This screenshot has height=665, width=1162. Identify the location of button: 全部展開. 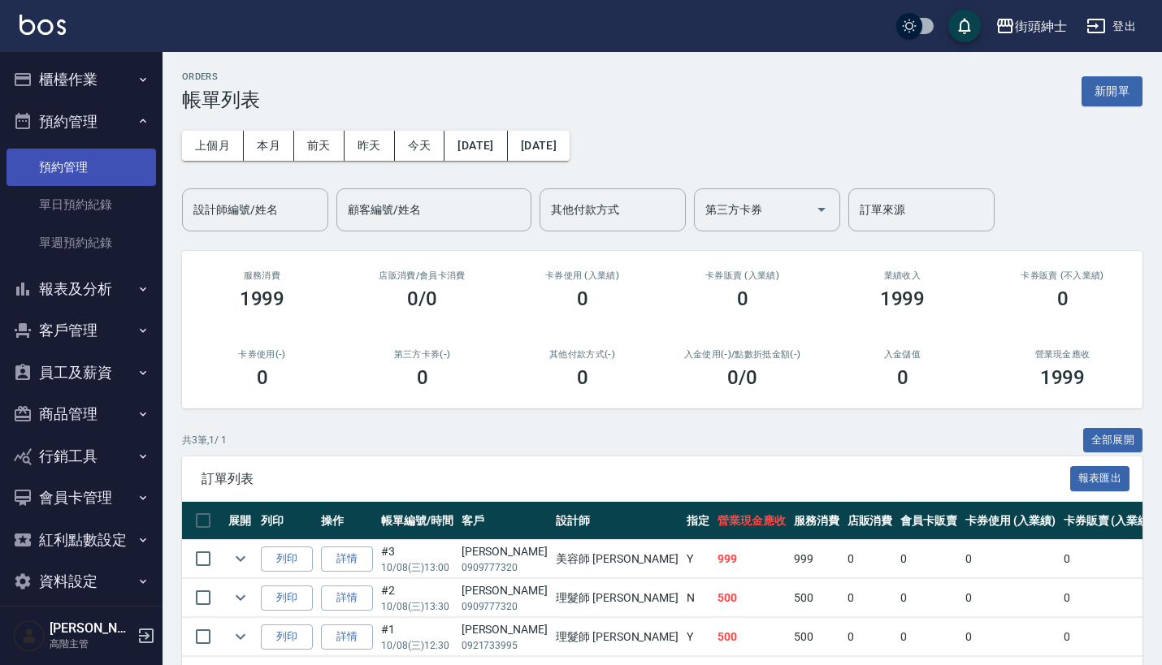
(1113, 440).